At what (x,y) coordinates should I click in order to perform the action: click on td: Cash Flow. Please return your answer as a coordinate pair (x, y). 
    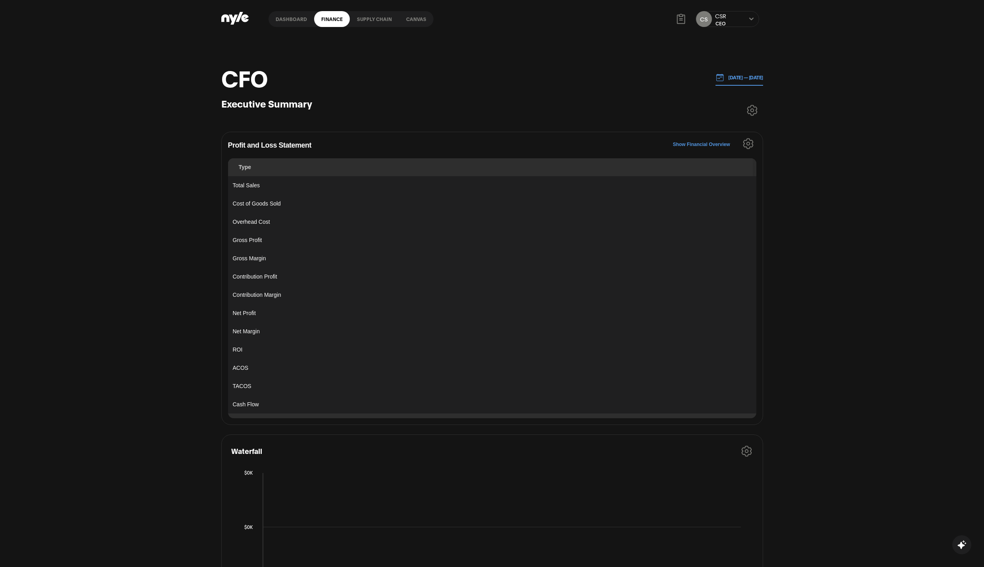
    Looking at the image, I should click on (492, 404).